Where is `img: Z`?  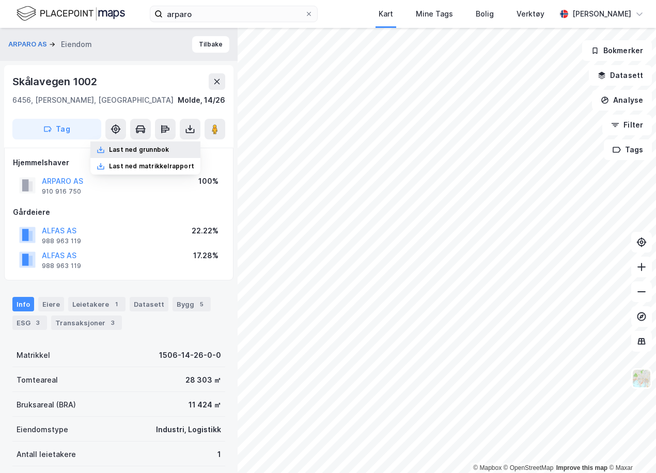
img: Z is located at coordinates (642, 379).